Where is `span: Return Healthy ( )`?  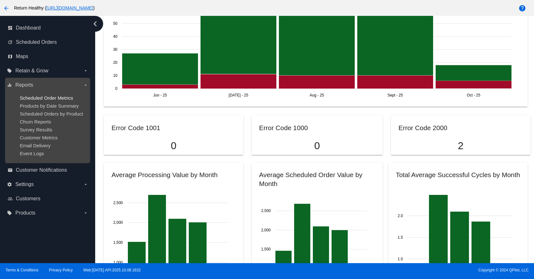 span: Return Healthy ( ) is located at coordinates (54, 8).